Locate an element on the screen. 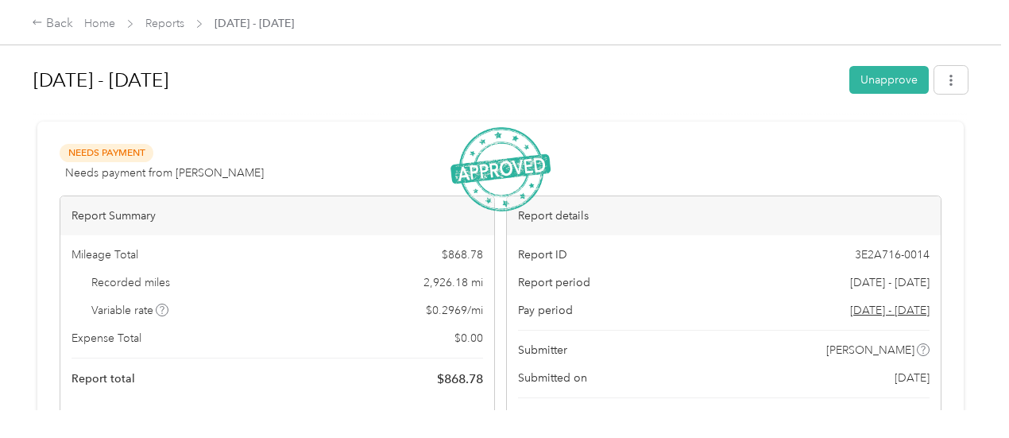  span: $ 0.00 is located at coordinates (469, 338).